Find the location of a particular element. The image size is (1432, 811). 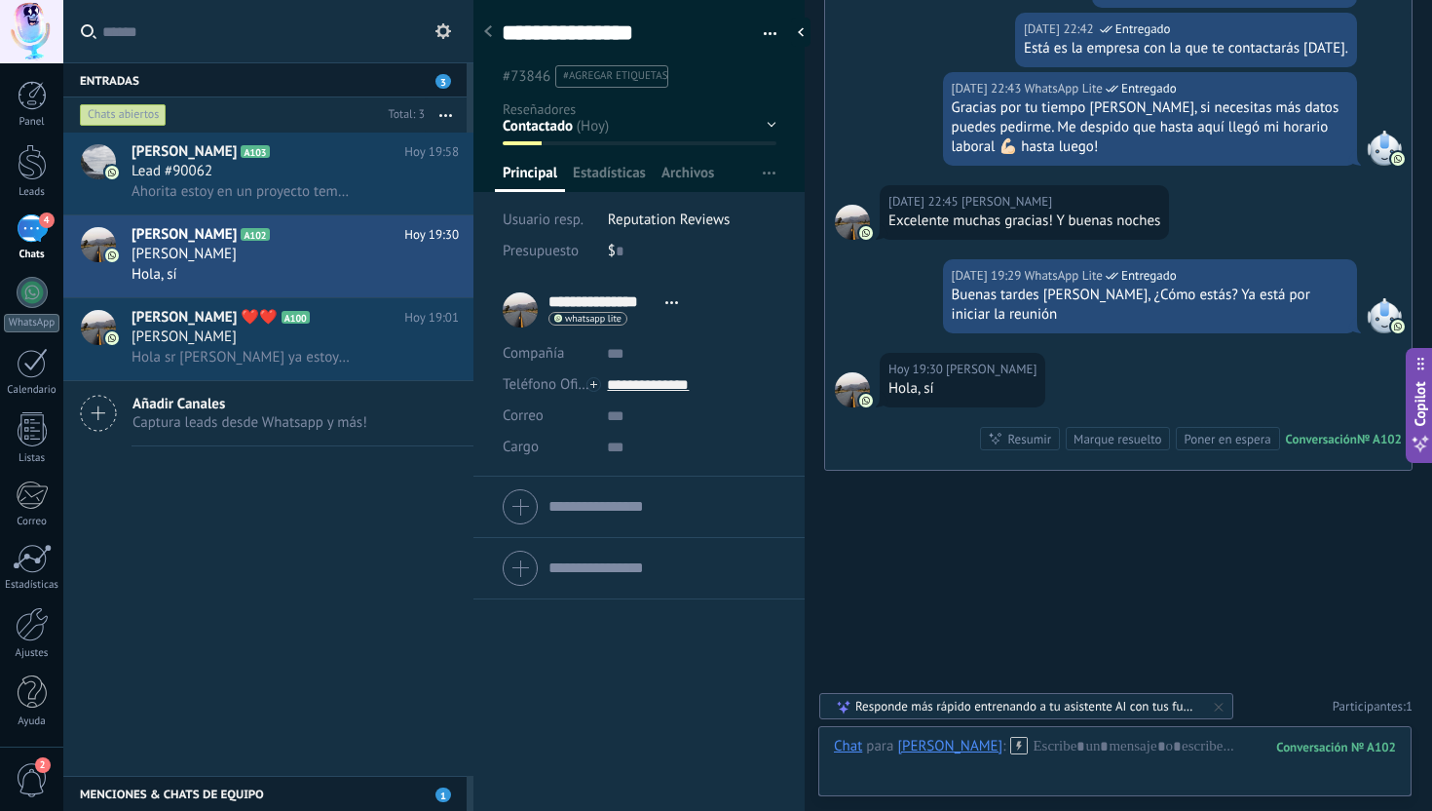

div: Hola, sí is located at coordinates (963, 389).